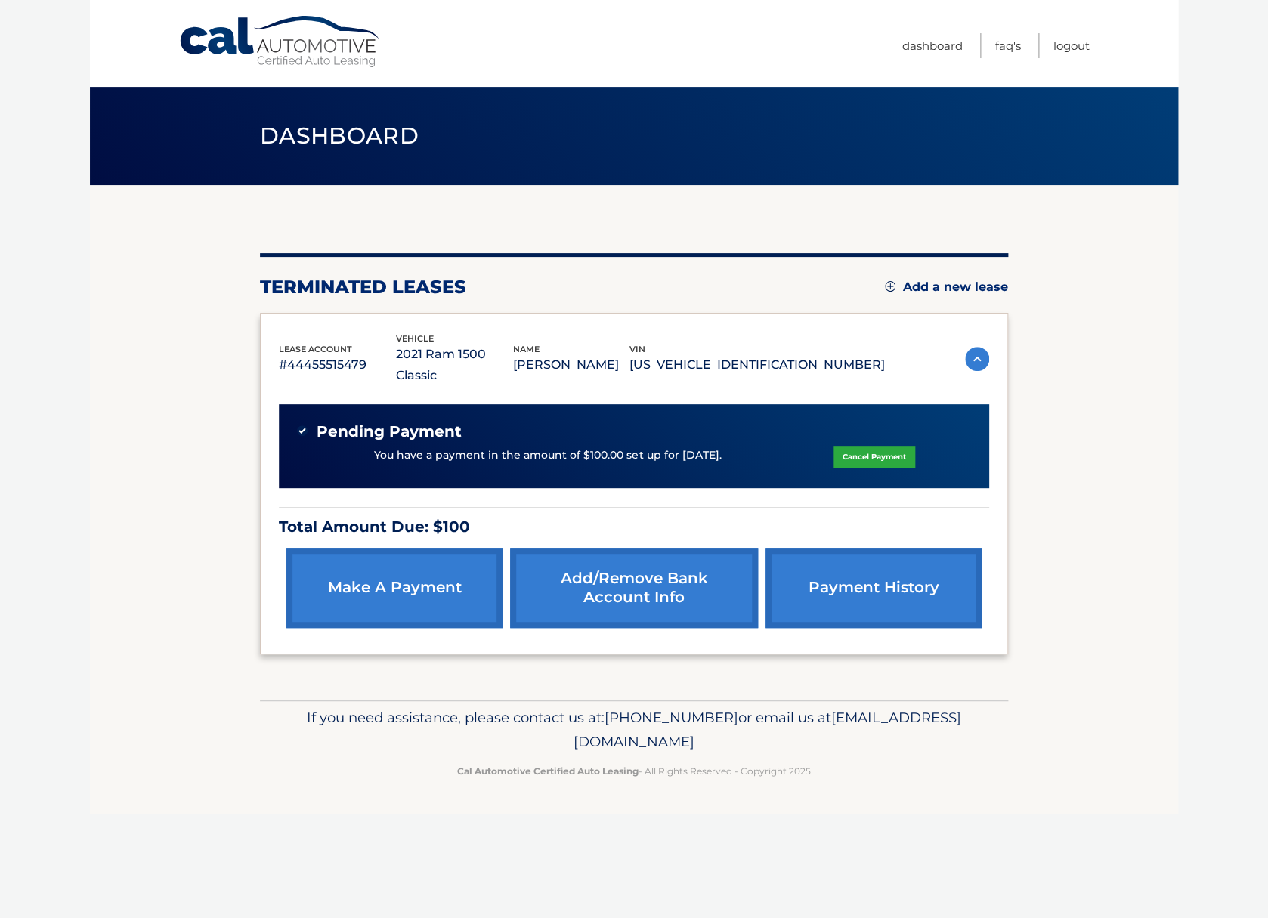 The height and width of the screenshot is (918, 1268). Describe the element at coordinates (548, 771) in the screenshot. I see `strong: Cal Automotive Certified Auto Leasing` at that location.